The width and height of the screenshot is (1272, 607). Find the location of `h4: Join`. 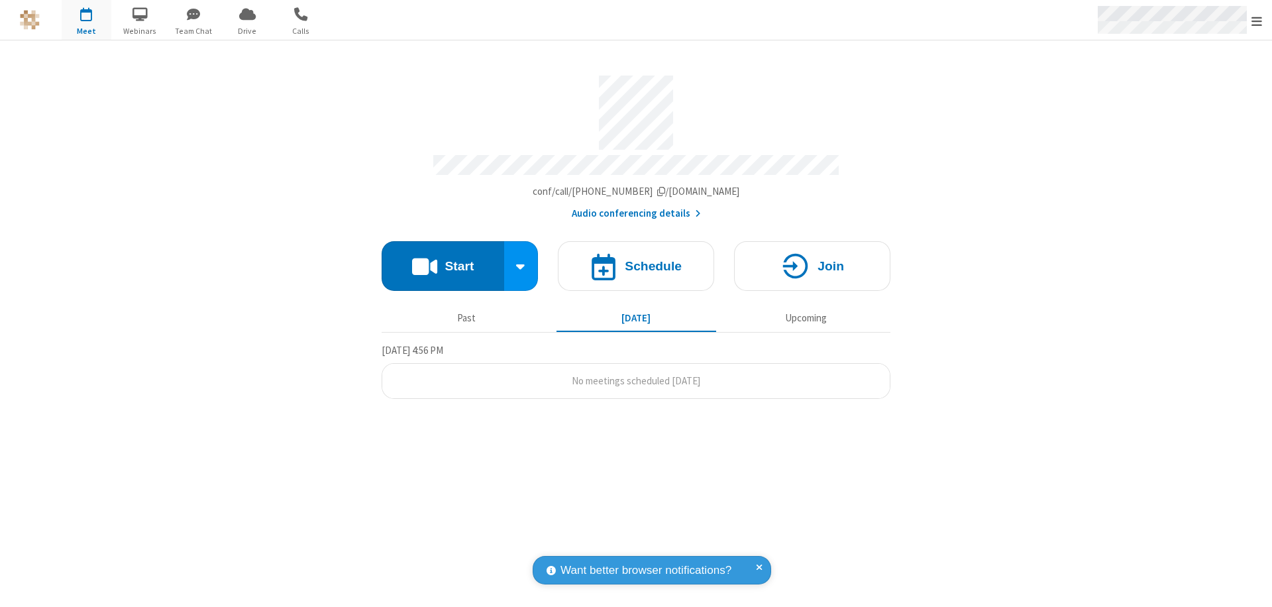

h4: Join is located at coordinates (831, 266).